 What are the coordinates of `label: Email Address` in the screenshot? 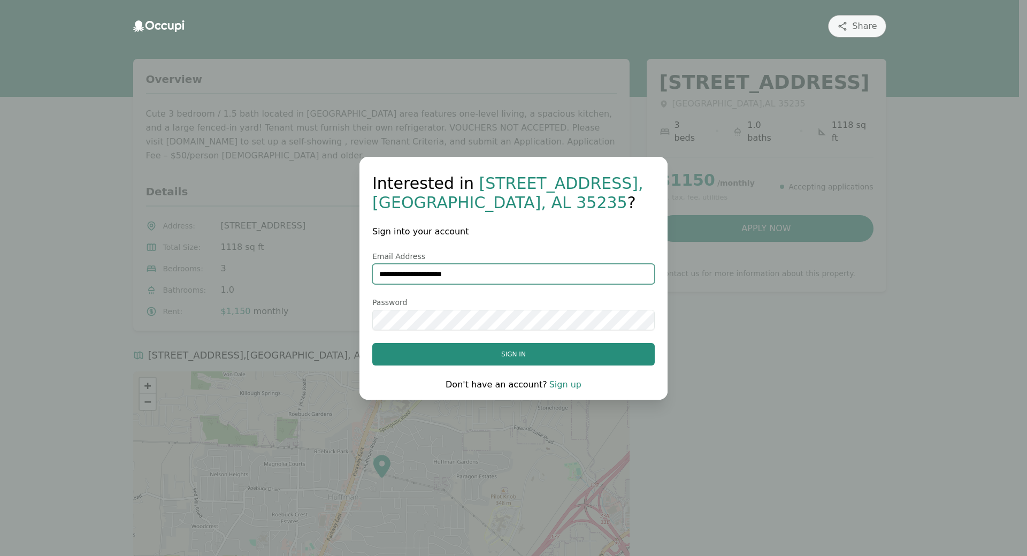 It's located at (514, 256).